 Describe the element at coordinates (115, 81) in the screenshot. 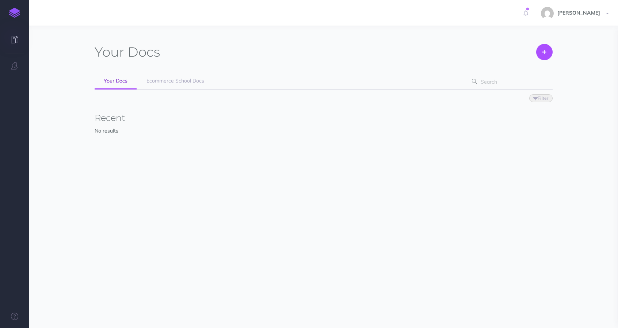

I see `a: Your Docs` at that location.